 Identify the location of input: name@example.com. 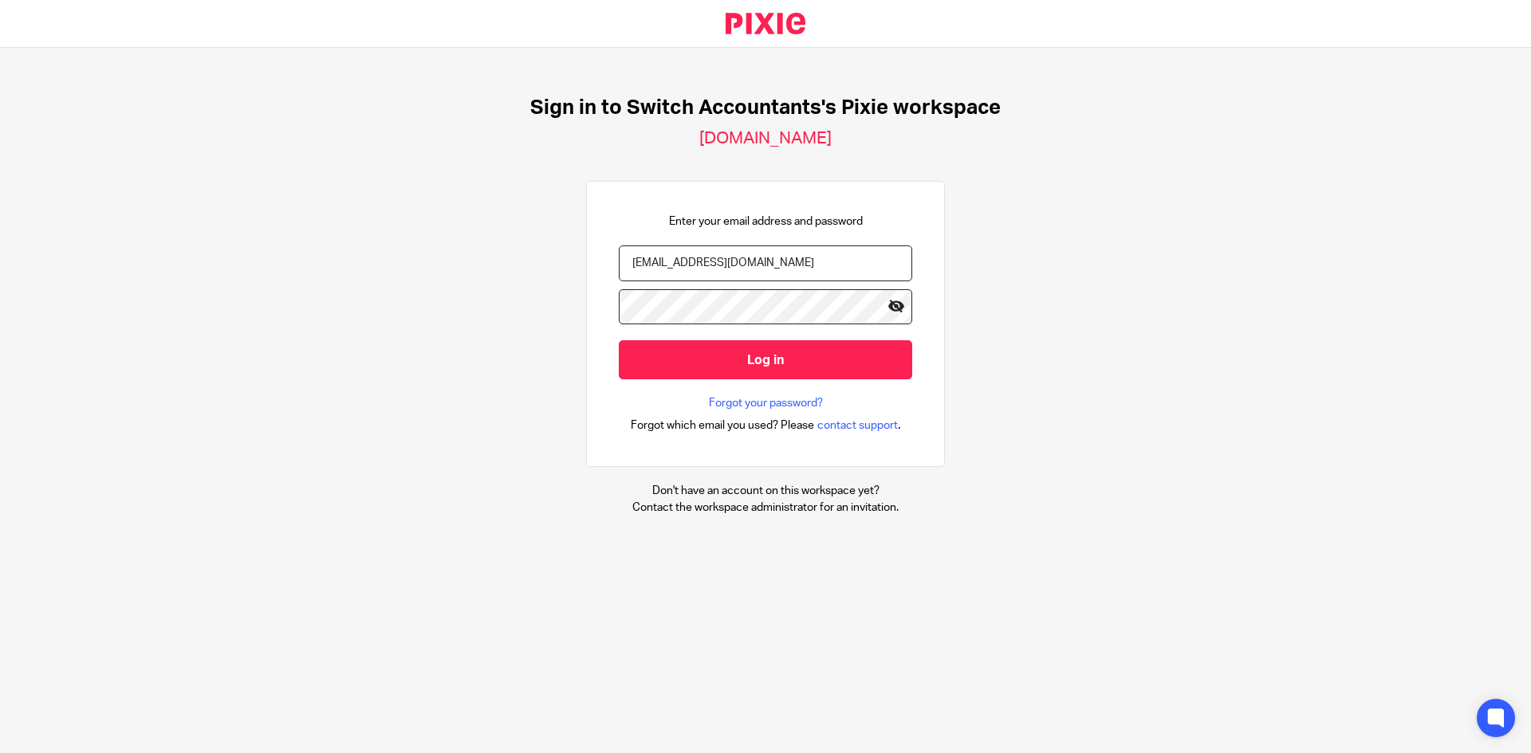
(765, 263).